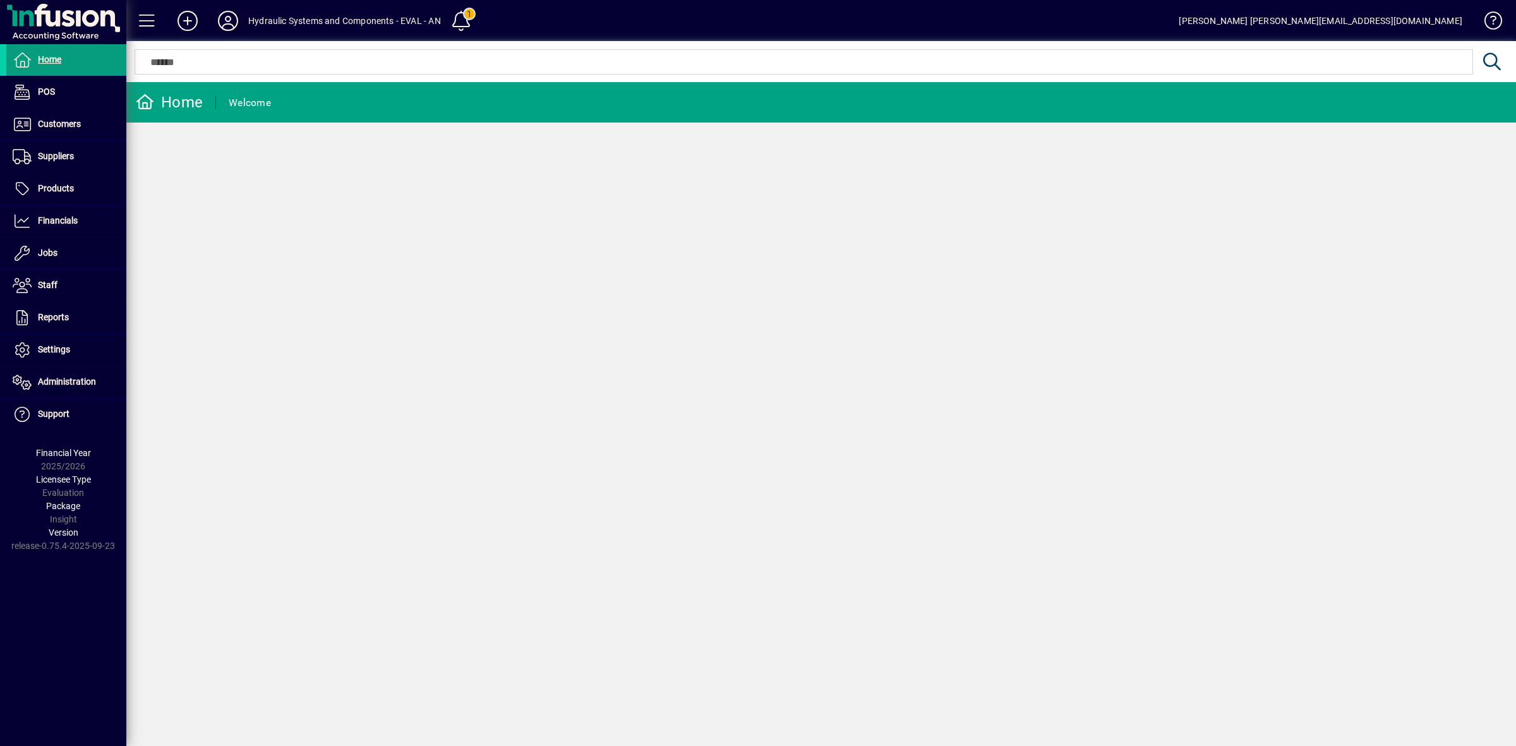  What do you see at coordinates (249, 103) in the screenshot?
I see `div: Welcome` at bounding box center [249, 103].